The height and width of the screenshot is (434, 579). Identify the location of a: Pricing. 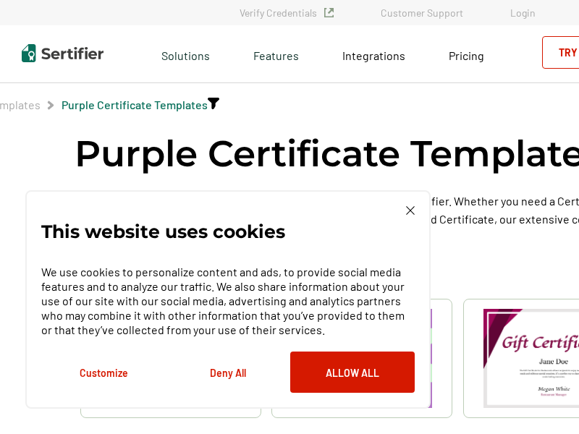
(466, 54).